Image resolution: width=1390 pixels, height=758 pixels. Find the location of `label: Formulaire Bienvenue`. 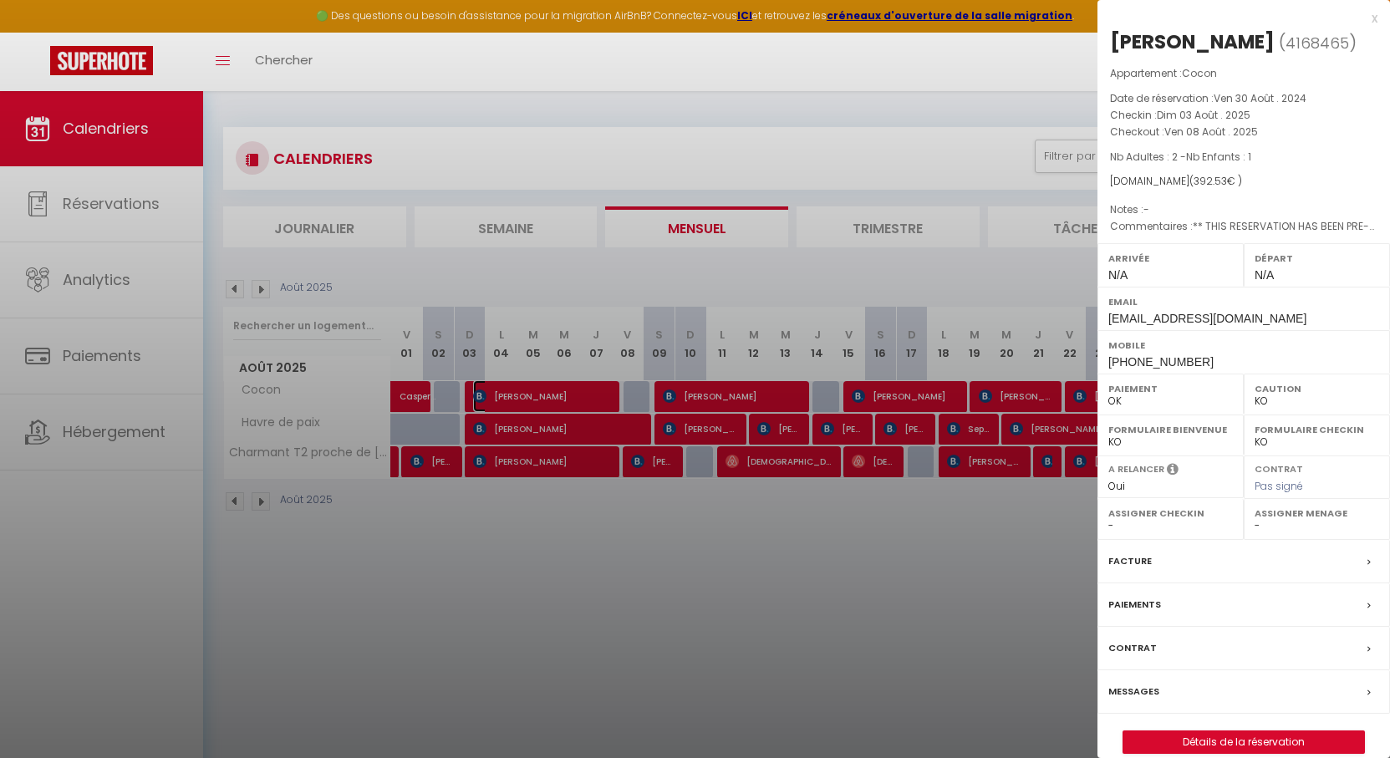

label: Formulaire Bienvenue is located at coordinates (1170, 430).